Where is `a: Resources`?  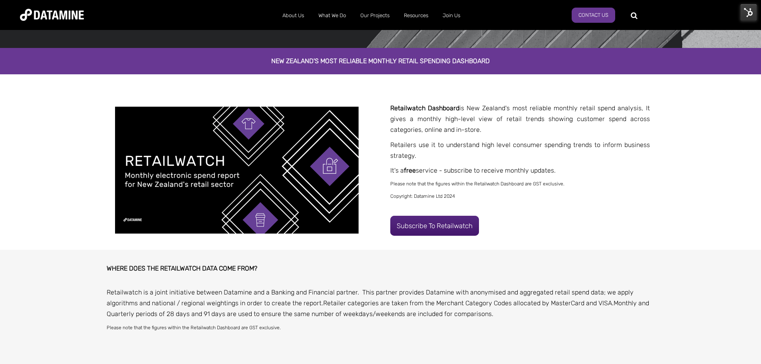
a: Resources is located at coordinates (416, 16).